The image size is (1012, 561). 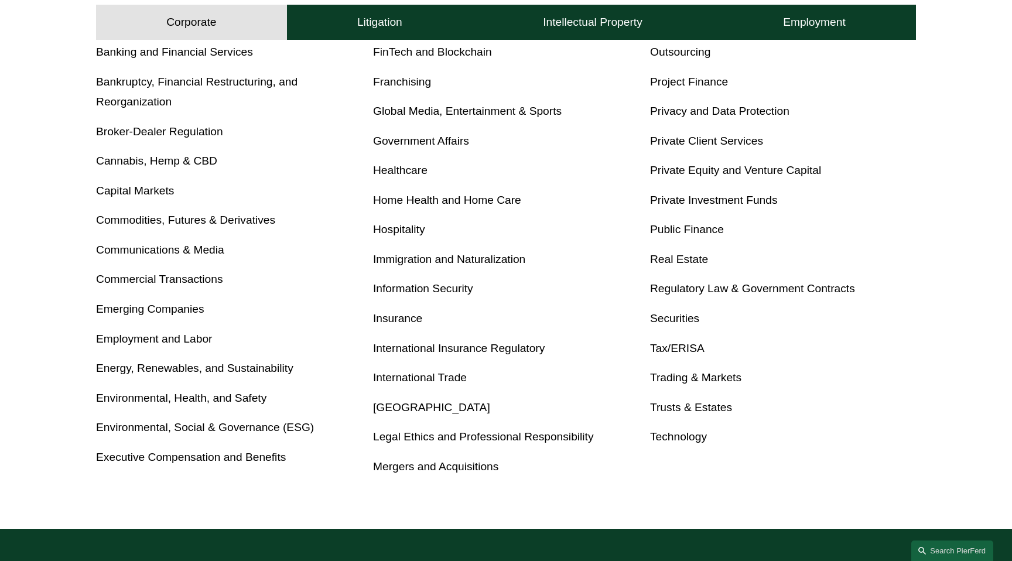 What do you see at coordinates (432, 52) in the screenshot?
I see `a: FinTech and Blockchain` at bounding box center [432, 52].